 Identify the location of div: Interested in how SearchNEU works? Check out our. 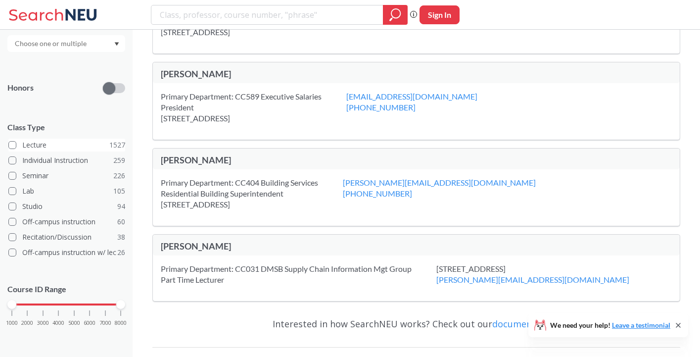
(416, 324).